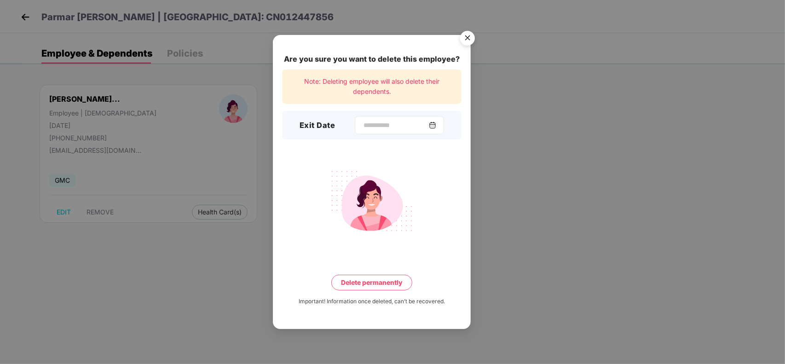 Image resolution: width=785 pixels, height=364 pixels. Describe the element at coordinates (372, 87) in the screenshot. I see `div: Note: Deleting employee will also delete their dependents.` at that location.